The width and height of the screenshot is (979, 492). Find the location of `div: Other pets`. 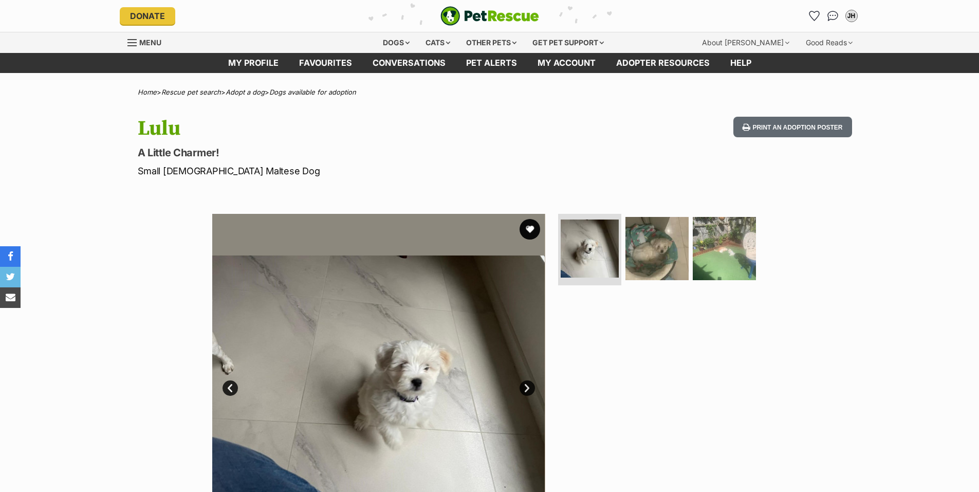

div: Other pets is located at coordinates (491, 43).